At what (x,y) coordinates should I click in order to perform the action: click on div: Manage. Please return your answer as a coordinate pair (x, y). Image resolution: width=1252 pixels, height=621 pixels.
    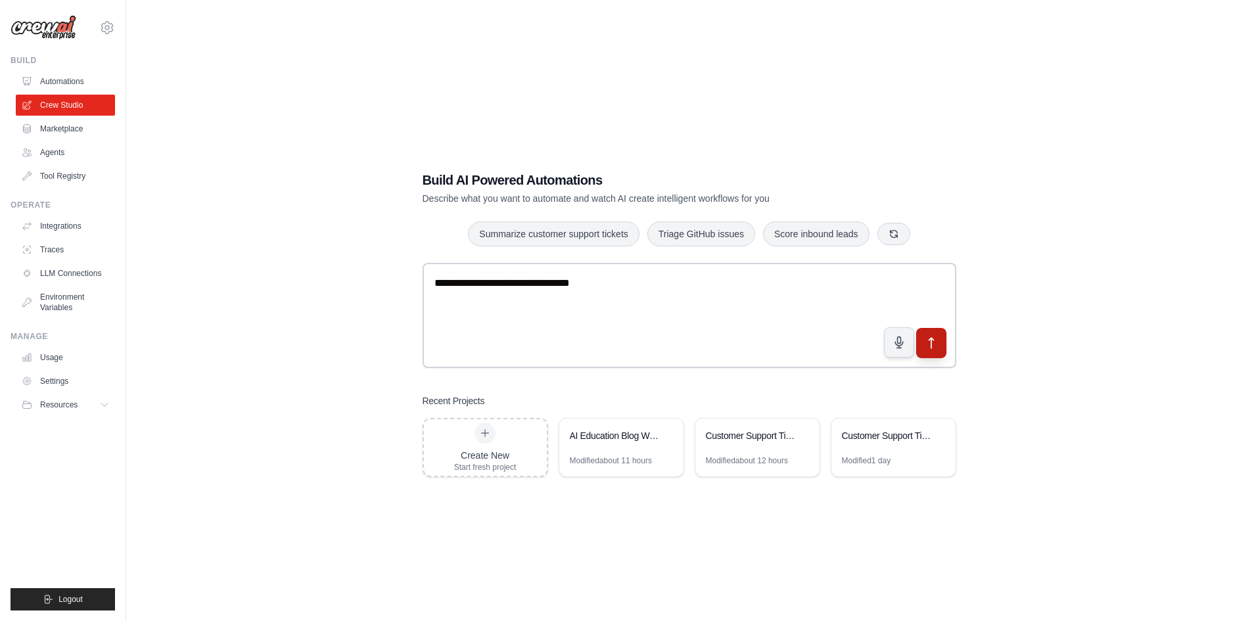
    Looking at the image, I should click on (62, 336).